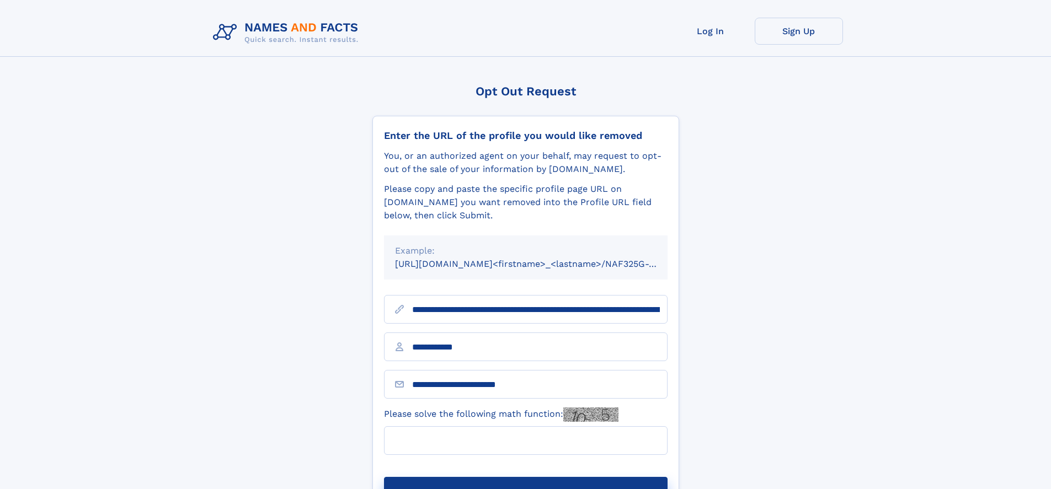 Image resolution: width=1051 pixels, height=489 pixels. I want to click on div: Enter the URL of the profile you would like removed, so click(526, 136).